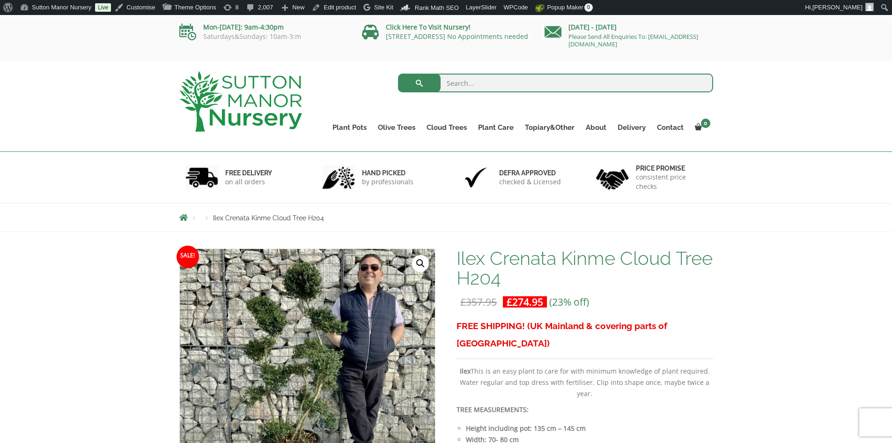  I want to click on a: 0, so click(701, 127).